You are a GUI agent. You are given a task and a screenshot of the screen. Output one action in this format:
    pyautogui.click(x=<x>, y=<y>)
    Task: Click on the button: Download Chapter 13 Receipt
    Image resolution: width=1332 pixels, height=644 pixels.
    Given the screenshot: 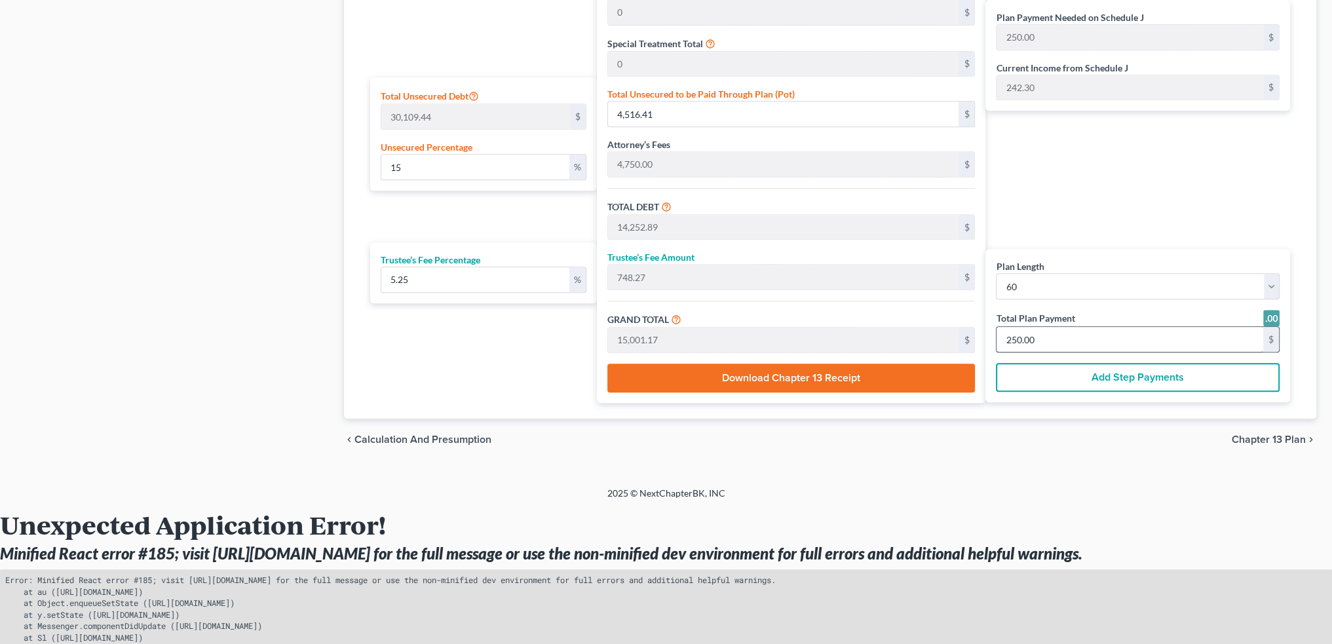 What is the action you would take?
    pyautogui.click(x=791, y=378)
    